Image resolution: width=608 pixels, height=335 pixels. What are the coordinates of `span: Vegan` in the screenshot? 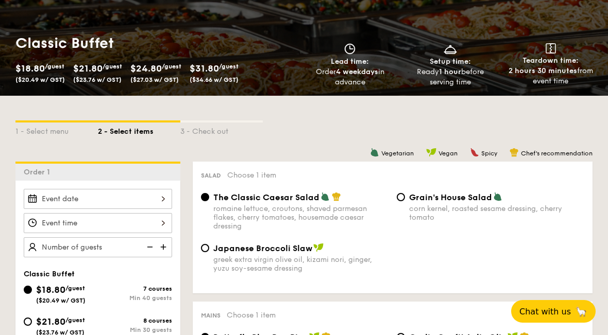 It's located at (448, 153).